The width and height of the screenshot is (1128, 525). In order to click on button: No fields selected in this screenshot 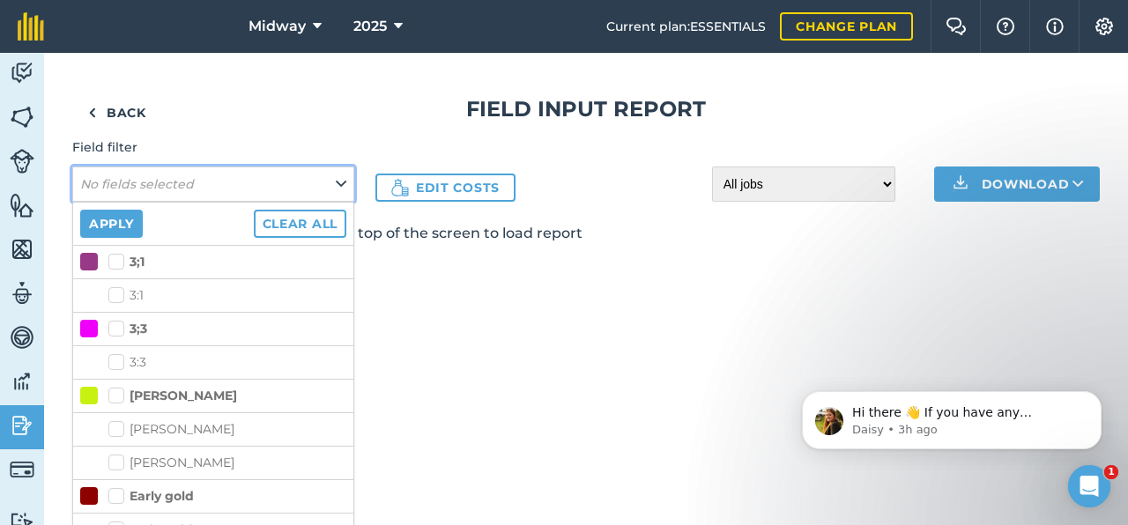, I will do `click(213, 184)`.